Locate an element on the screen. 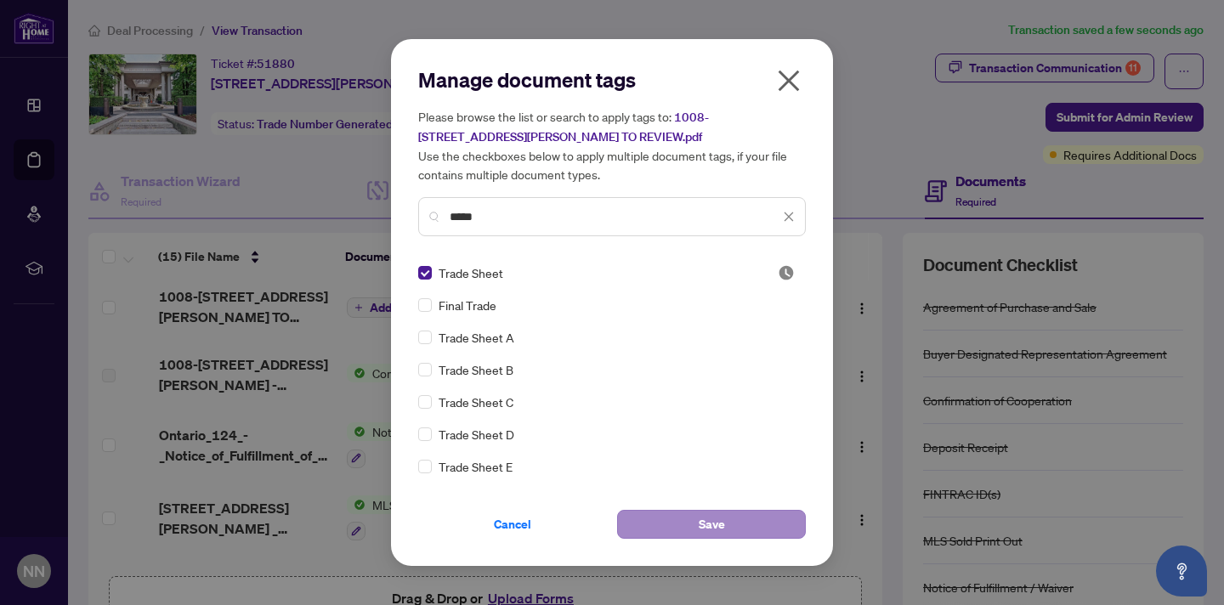  h2: Manage document tags is located at coordinates (612, 80).